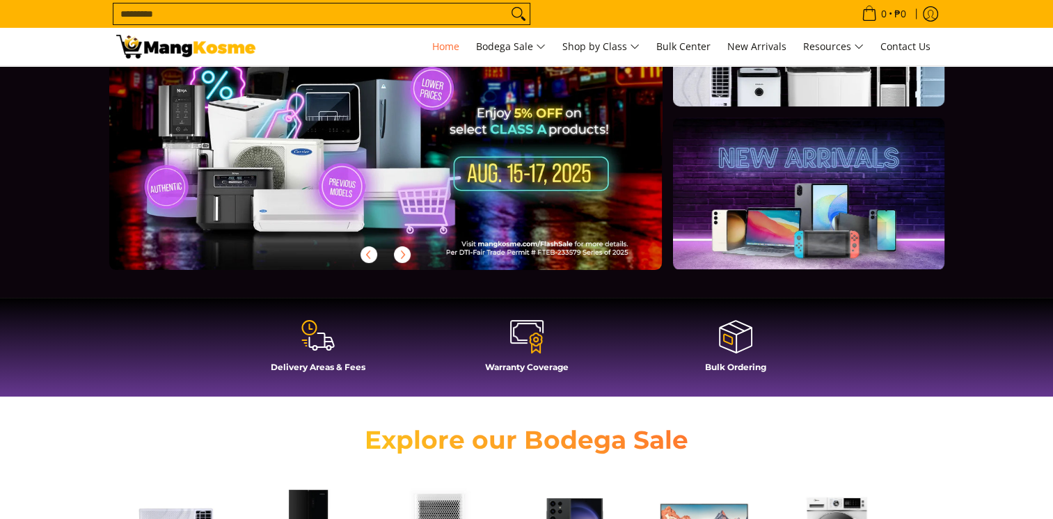  Describe the element at coordinates (906, 46) in the screenshot. I see `span: Contact Us` at that location.